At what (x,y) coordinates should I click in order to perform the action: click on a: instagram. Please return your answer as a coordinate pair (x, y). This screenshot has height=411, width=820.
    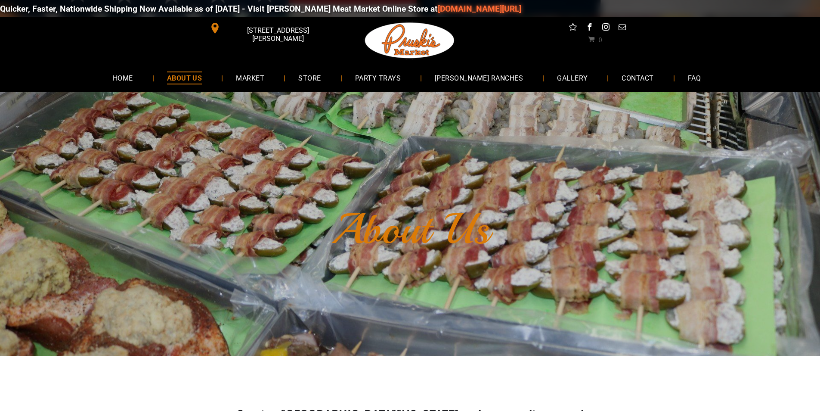
    Looking at the image, I should click on (605, 28).